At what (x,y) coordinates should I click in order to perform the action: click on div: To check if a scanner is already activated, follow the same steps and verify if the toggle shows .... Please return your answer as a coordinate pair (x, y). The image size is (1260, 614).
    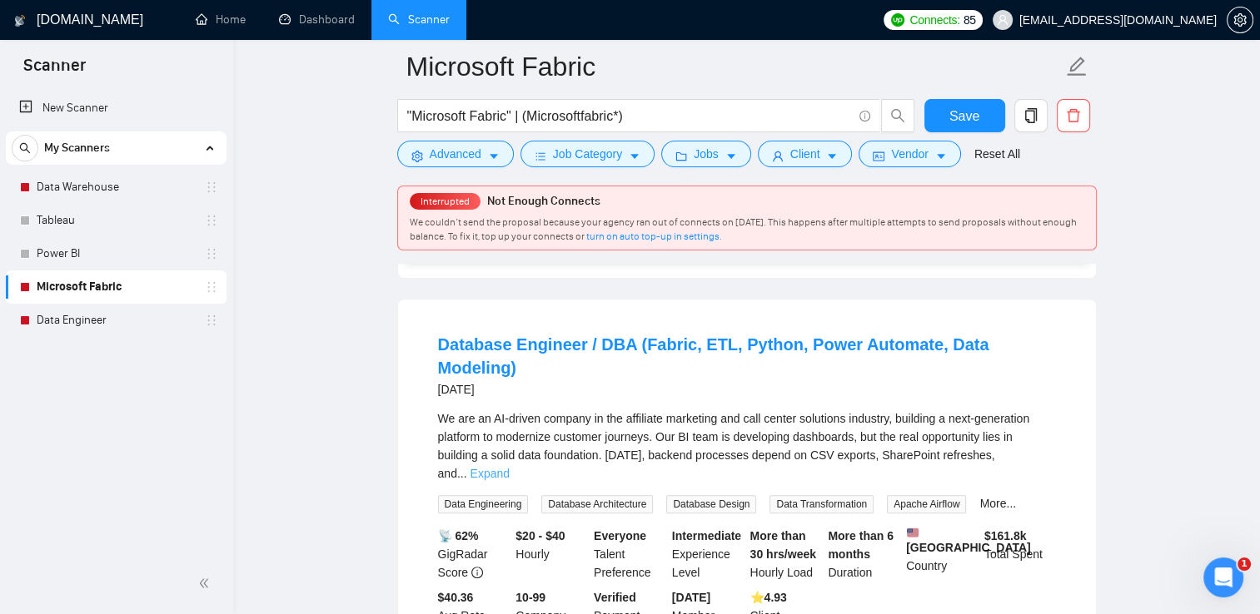
    Looking at the image, I should click on (167, 367).